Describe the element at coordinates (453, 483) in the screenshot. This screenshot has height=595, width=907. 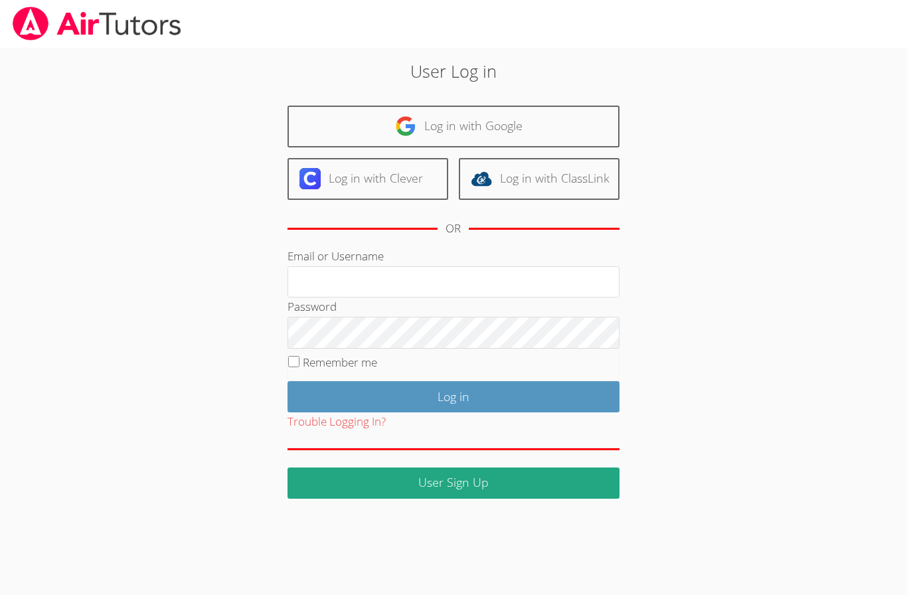
I see `a: User Sign Up` at that location.